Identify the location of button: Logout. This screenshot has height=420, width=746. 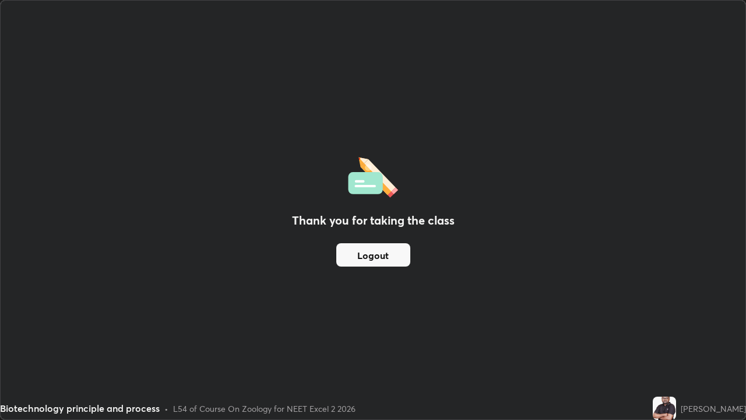
(373, 255).